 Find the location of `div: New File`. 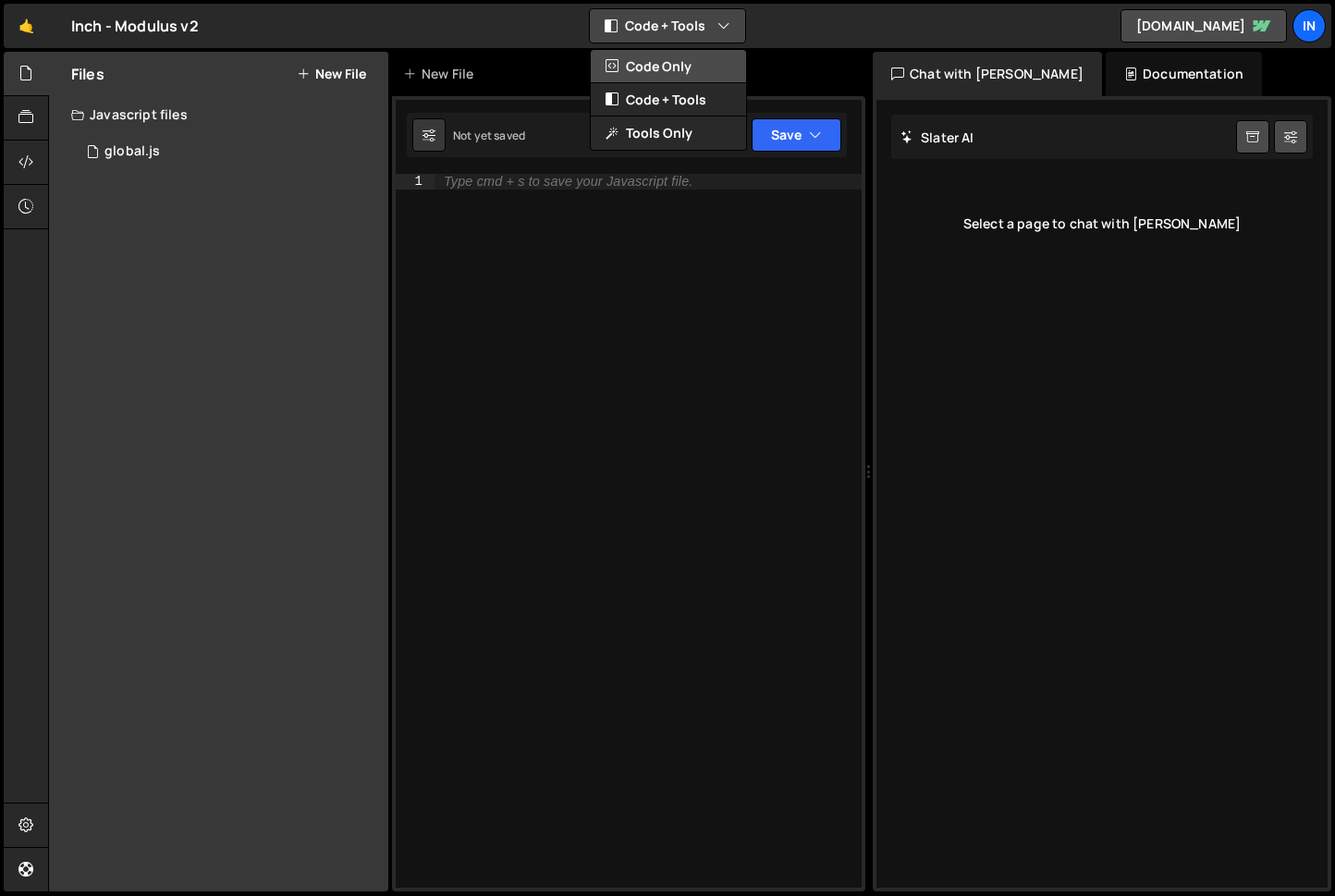

div: New File is located at coordinates (442, 74).